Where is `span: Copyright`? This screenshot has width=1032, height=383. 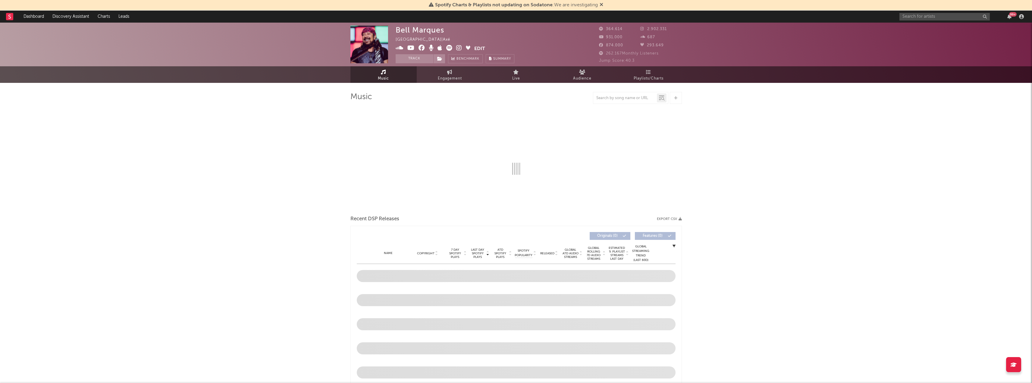
span: Copyright is located at coordinates (426, 253).